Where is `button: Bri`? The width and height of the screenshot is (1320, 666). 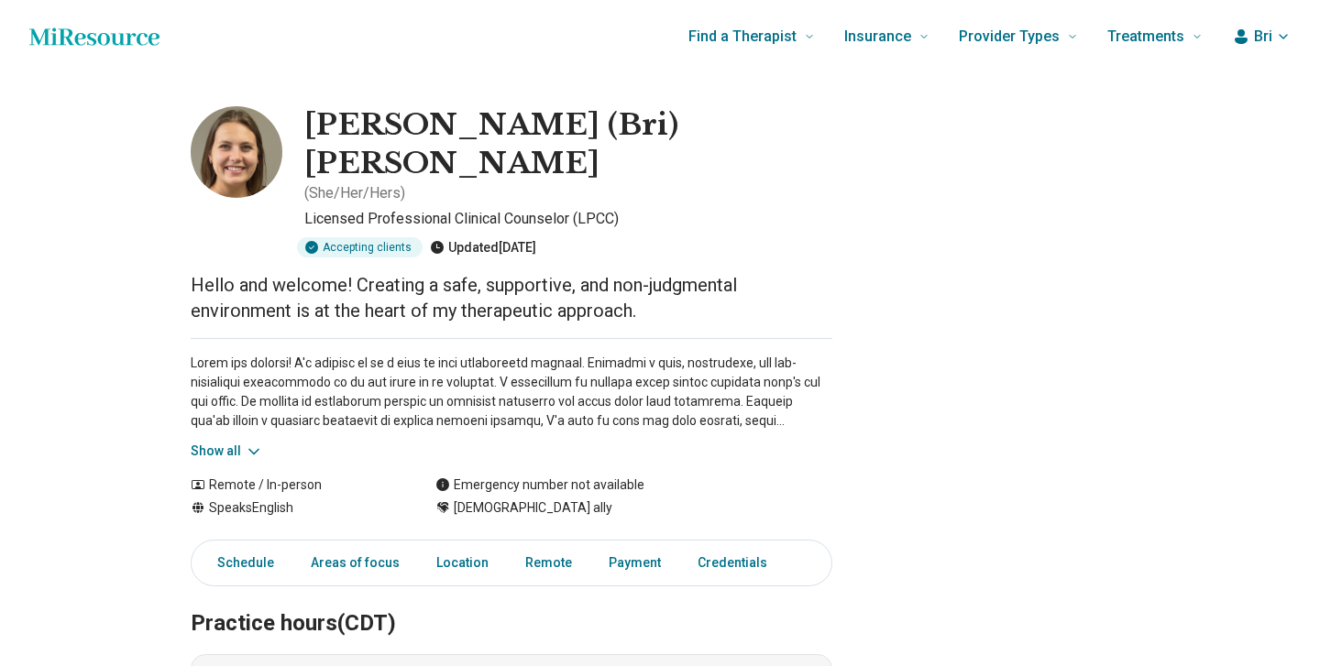
button: Bri is located at coordinates (1261, 37).